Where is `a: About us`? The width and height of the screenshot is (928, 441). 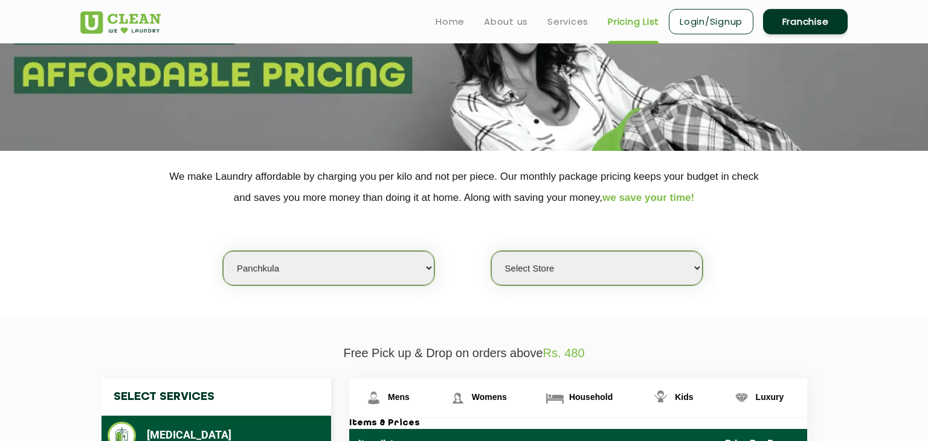
a: About us is located at coordinates (505, 22).